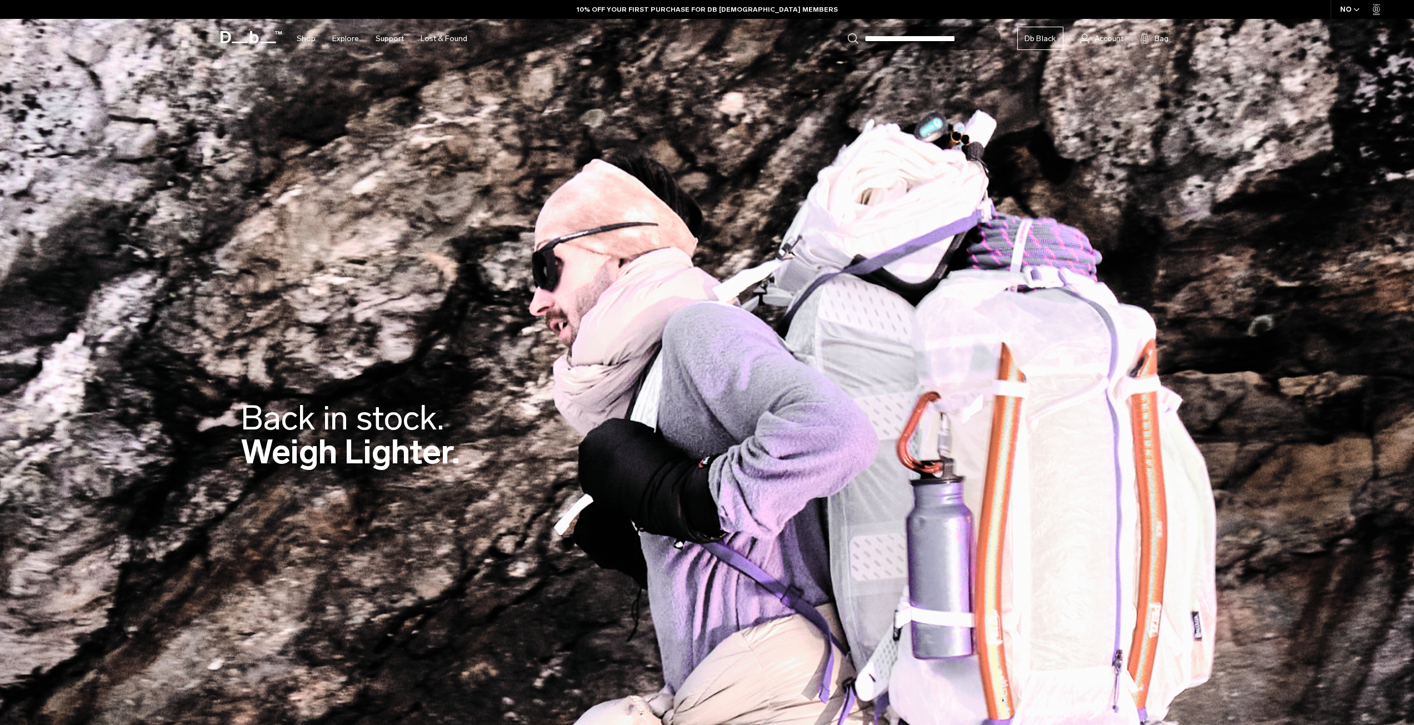 This screenshot has height=725, width=1414. Describe the element at coordinates (342, 418) in the screenshot. I see `span: Back in stock.` at that location.